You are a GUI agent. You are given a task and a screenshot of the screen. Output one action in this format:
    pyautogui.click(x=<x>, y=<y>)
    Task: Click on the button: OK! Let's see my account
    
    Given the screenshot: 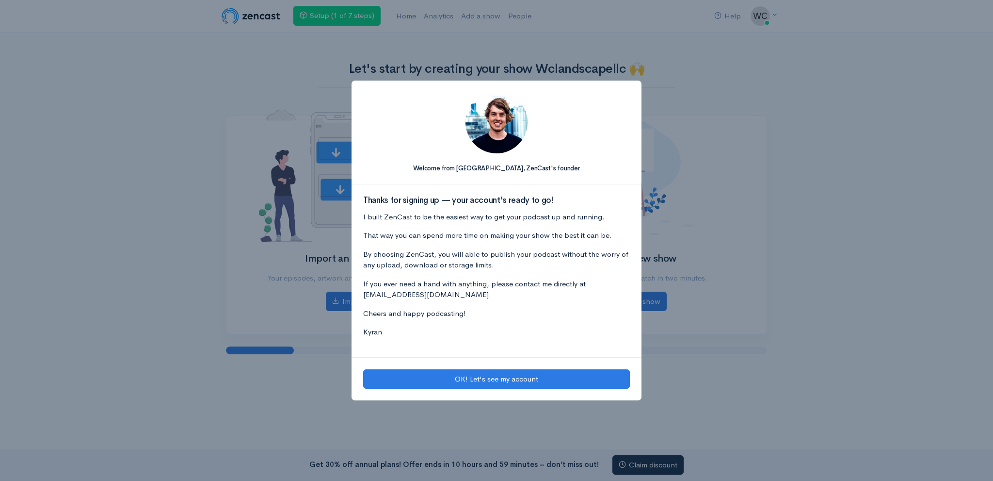 What is the action you would take?
    pyautogui.click(x=497, y=379)
    